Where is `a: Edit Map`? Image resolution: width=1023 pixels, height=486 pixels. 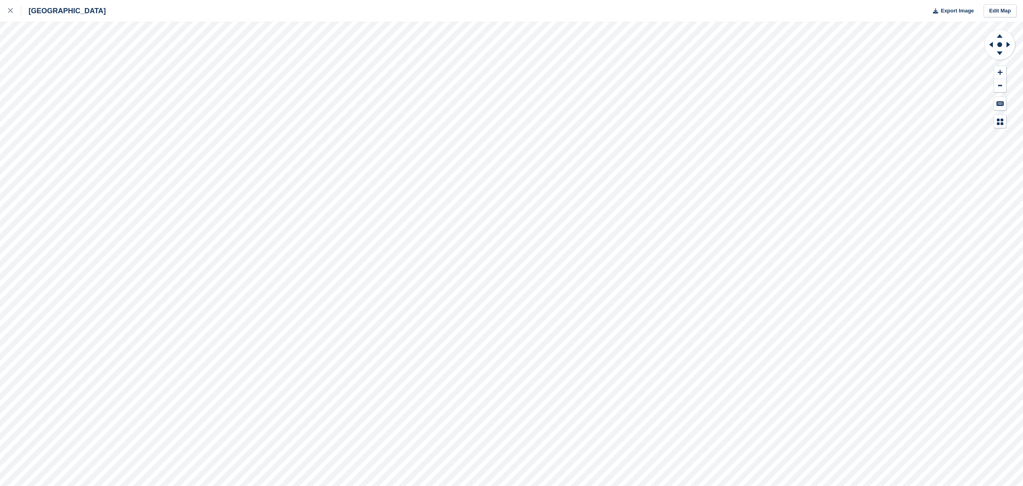
a: Edit Map is located at coordinates (1000, 11).